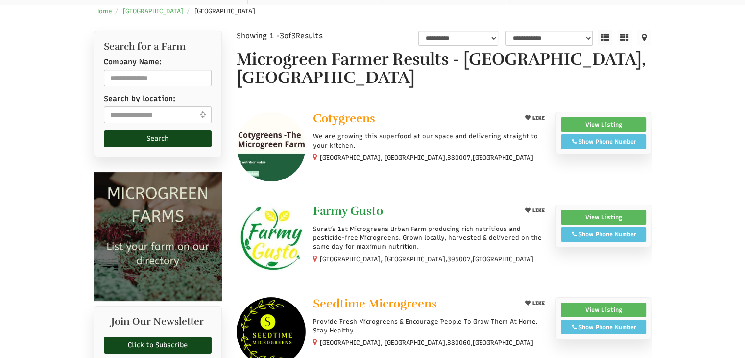 Image resolution: width=745 pixels, height=358 pixels. I want to click on img: Farmy Gusto, so click(271, 239).